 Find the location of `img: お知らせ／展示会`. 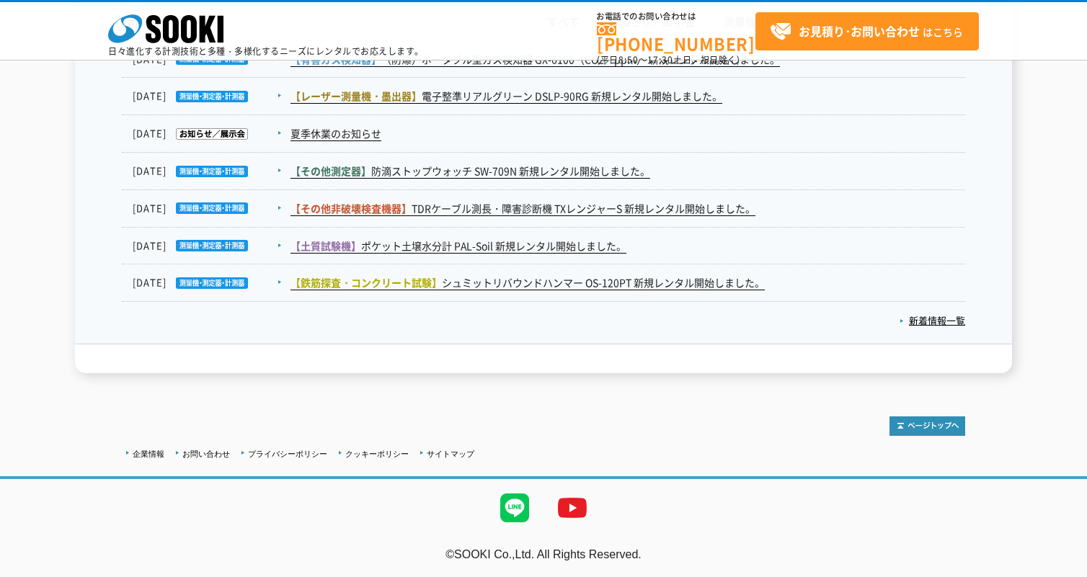

img: お知らせ／展示会 is located at coordinates (207, 134).